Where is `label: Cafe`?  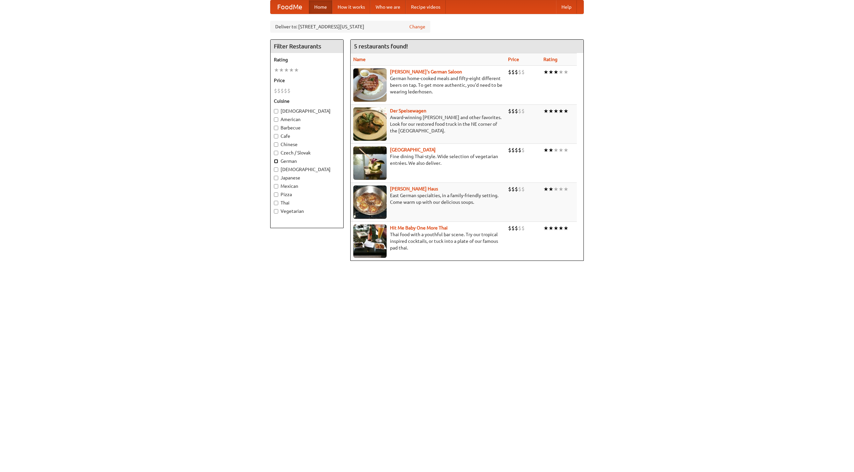 label: Cafe is located at coordinates (307, 136).